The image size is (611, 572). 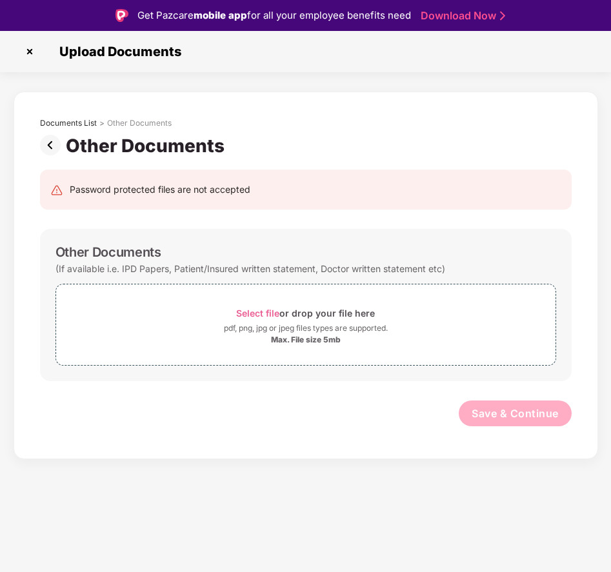 What do you see at coordinates (220, 15) in the screenshot?
I see `strong: mobile app` at bounding box center [220, 15].